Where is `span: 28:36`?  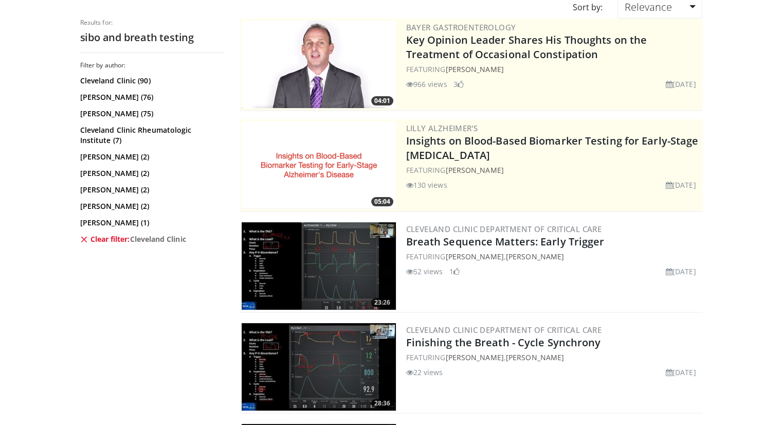
span: 28:36 is located at coordinates (382, 403).